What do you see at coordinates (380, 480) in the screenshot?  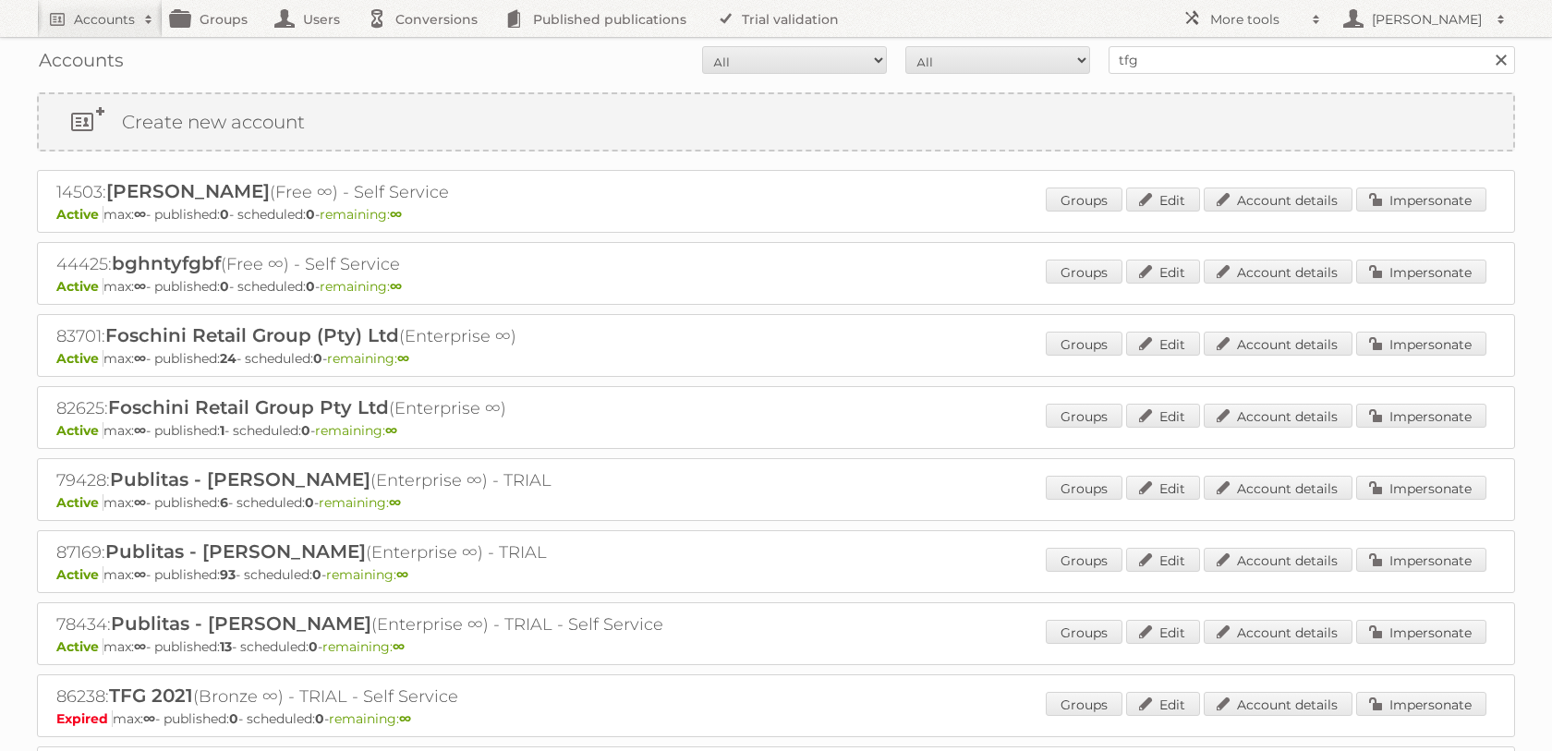 I see `h2: 79428: (Enterprise ∞) - TRIAL` at bounding box center [380, 480].